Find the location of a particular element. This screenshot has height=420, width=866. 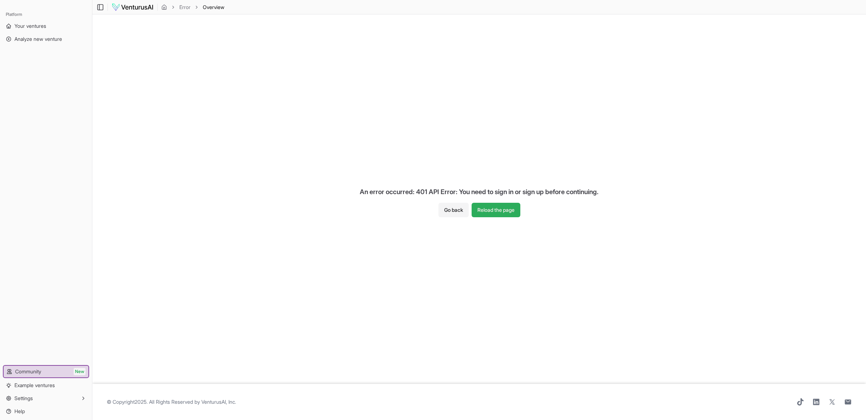

button: Go back is located at coordinates (454, 210).